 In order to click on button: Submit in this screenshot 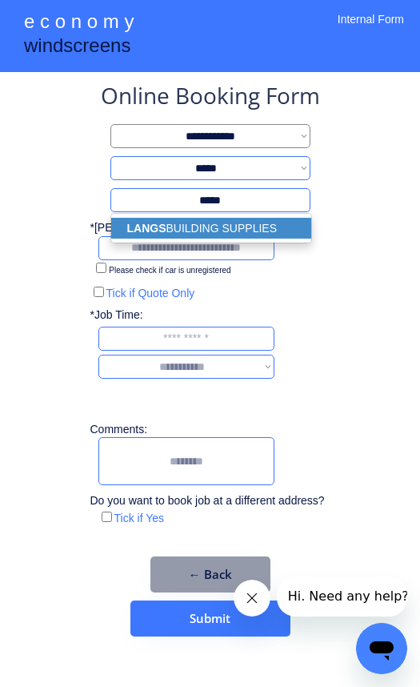, I will do `click(211, 618)`.